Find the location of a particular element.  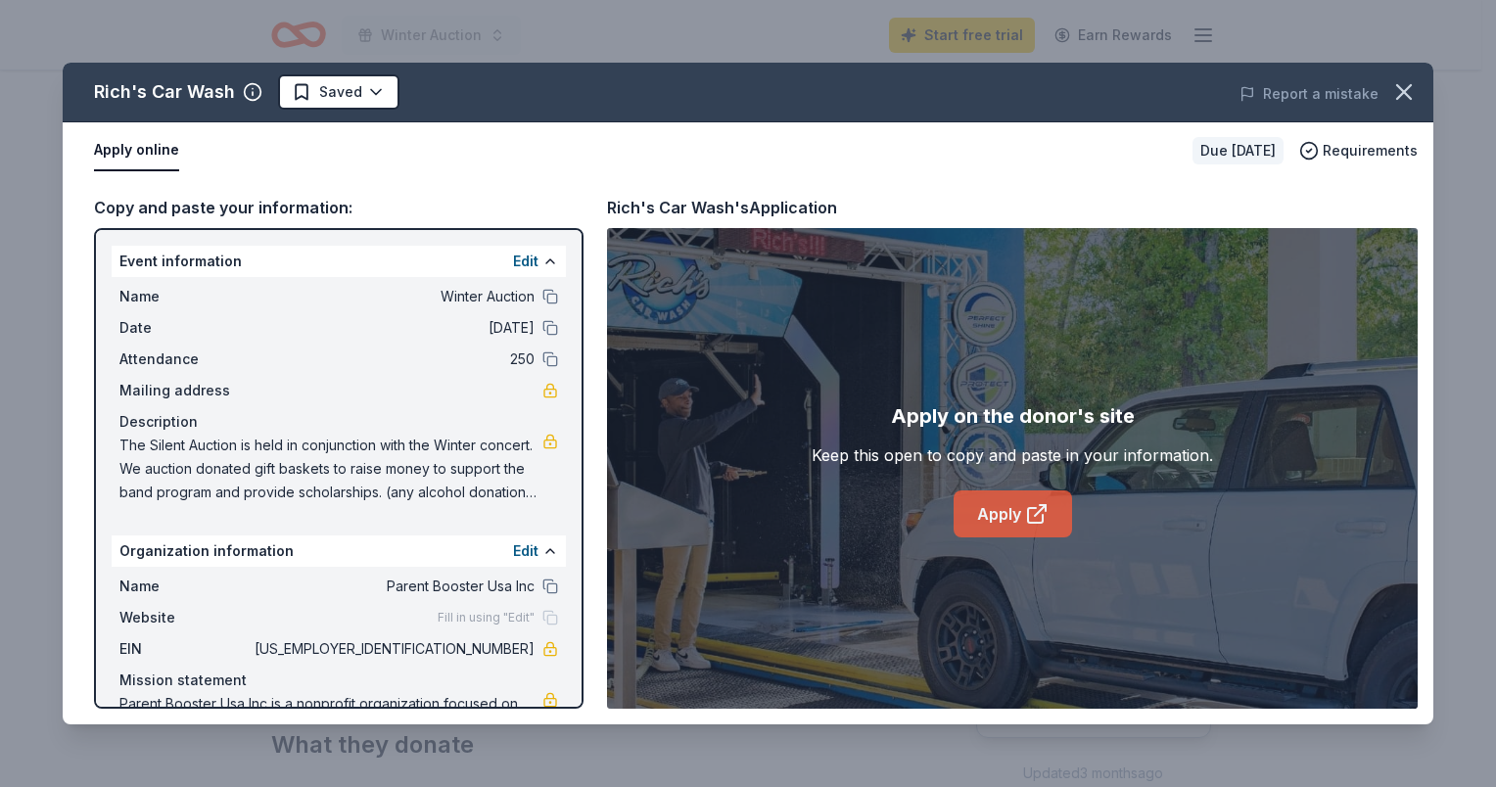

button: Report a mistake is located at coordinates (1309, 94).